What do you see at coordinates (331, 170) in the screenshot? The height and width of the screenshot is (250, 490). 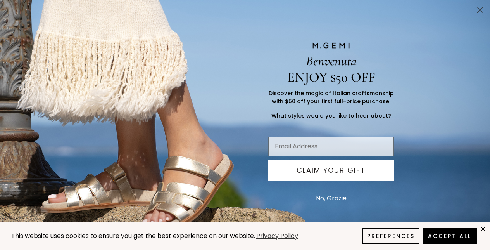 I see `button: CLAIM YOUR GIFT` at bounding box center [331, 170].